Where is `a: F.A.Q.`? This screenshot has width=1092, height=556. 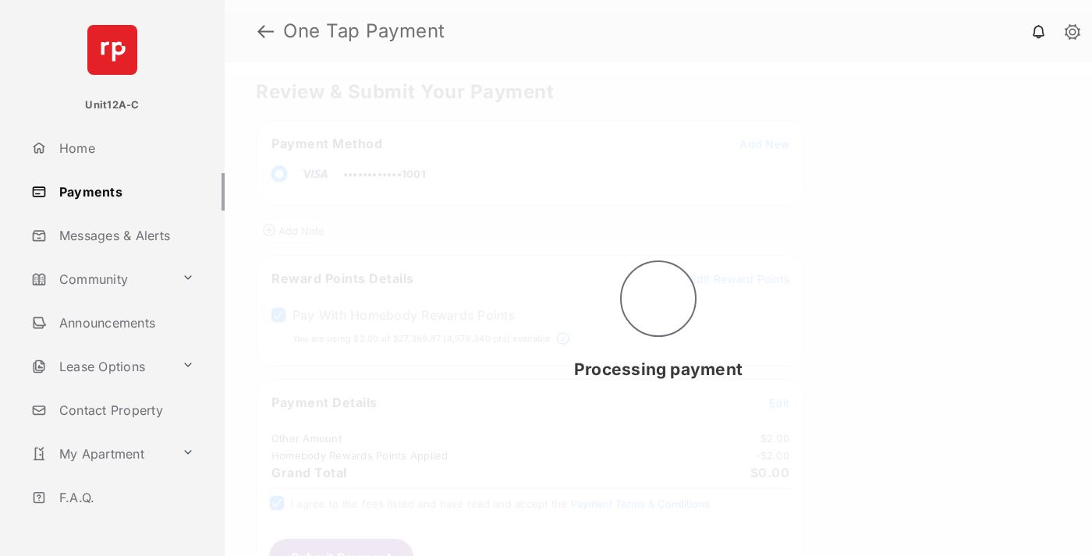 a: F.A.Q. is located at coordinates (125, 498).